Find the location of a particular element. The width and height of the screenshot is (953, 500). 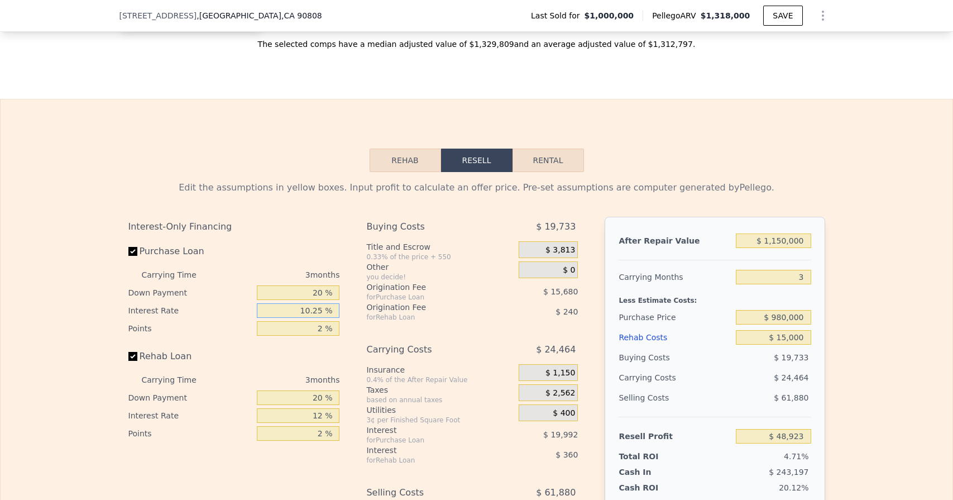

div: Total ROI is located at coordinates (653, 456).